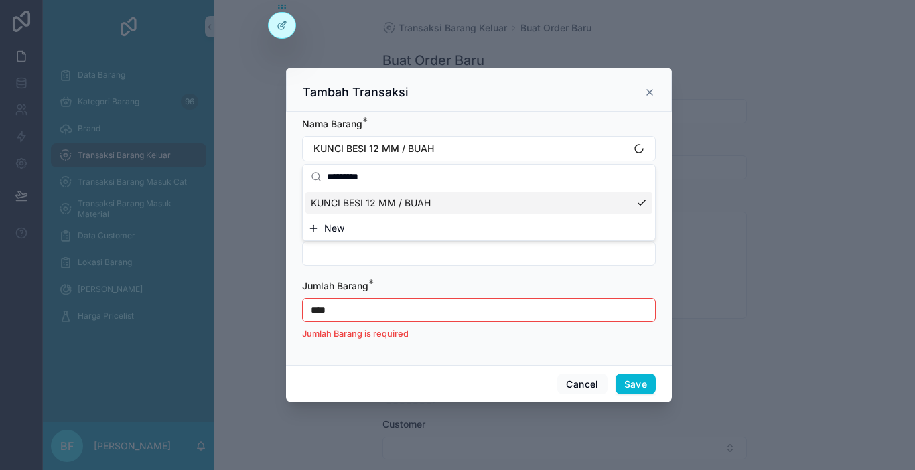 Image resolution: width=915 pixels, height=470 pixels. Describe the element at coordinates (335, 285) in the screenshot. I see `span: Jumlah Barang` at that location.